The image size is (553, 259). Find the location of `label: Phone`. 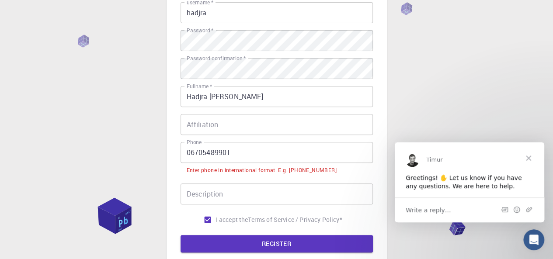

label: Phone is located at coordinates (194, 142).